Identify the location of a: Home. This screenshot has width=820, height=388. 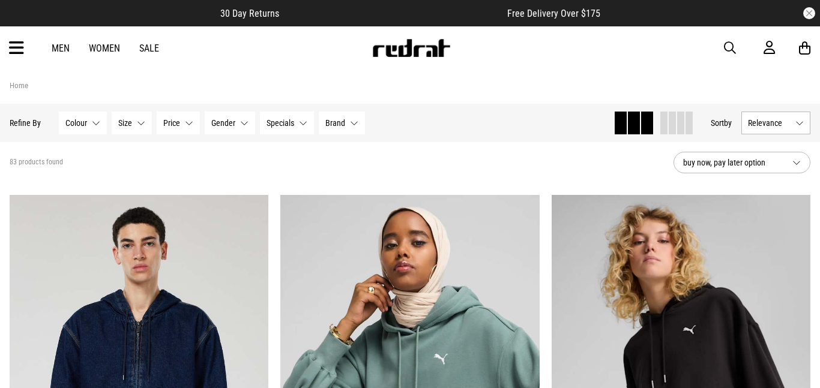
(19, 85).